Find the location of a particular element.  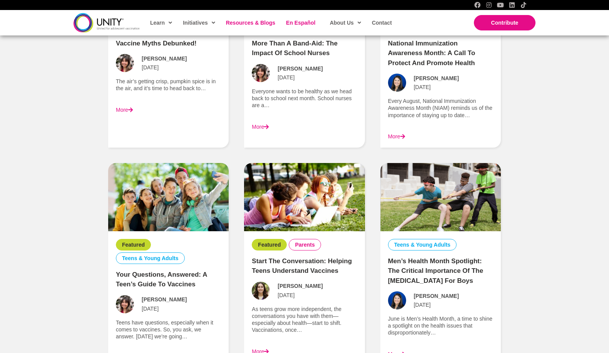

a: Contact is located at coordinates (382, 23).